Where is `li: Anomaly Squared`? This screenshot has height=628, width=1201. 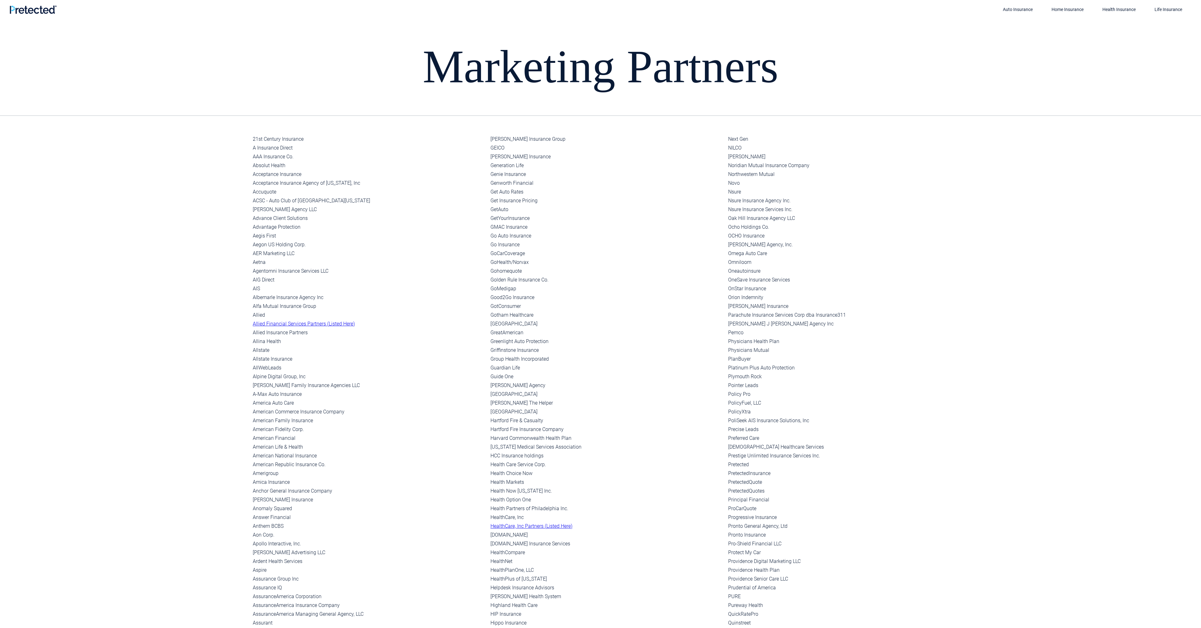 li: Anomaly Squared is located at coordinates (369, 508).